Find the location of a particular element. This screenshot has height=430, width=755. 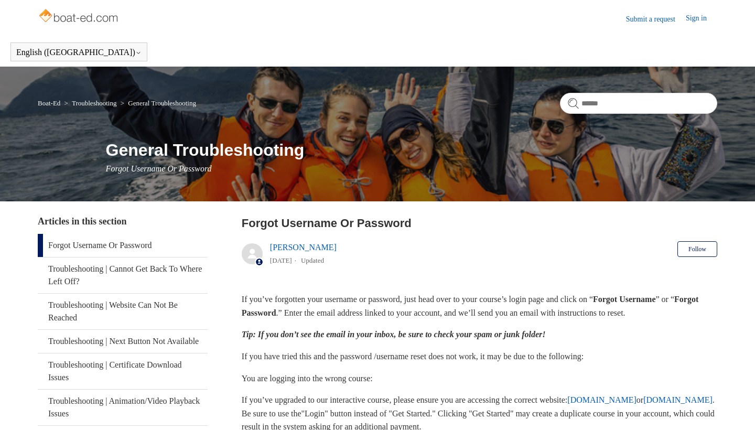

li: Updated is located at coordinates (312, 260).